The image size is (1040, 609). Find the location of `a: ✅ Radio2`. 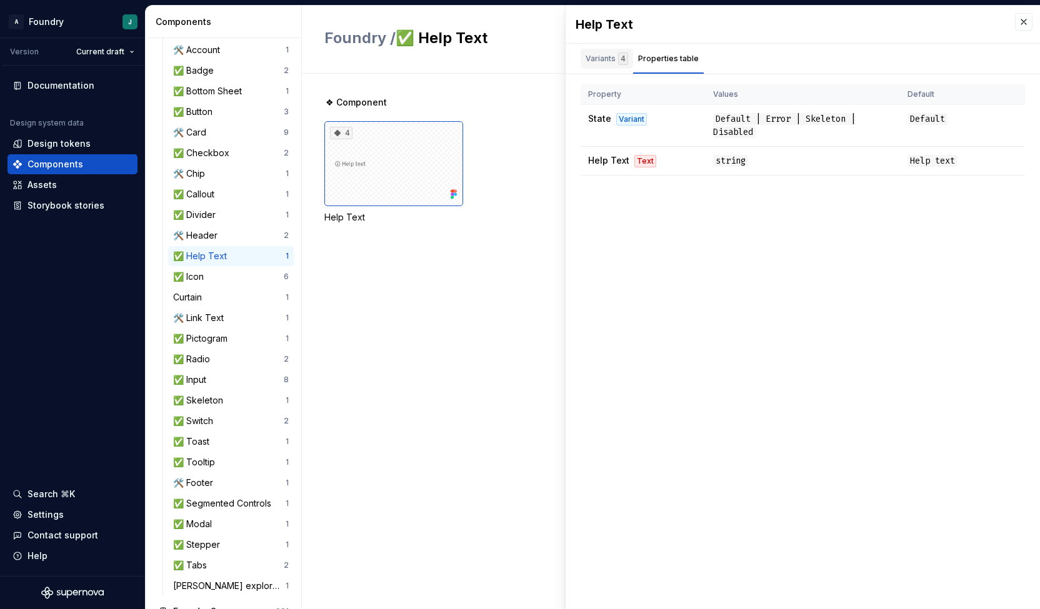

a: ✅ Radio2 is located at coordinates (231, 359).